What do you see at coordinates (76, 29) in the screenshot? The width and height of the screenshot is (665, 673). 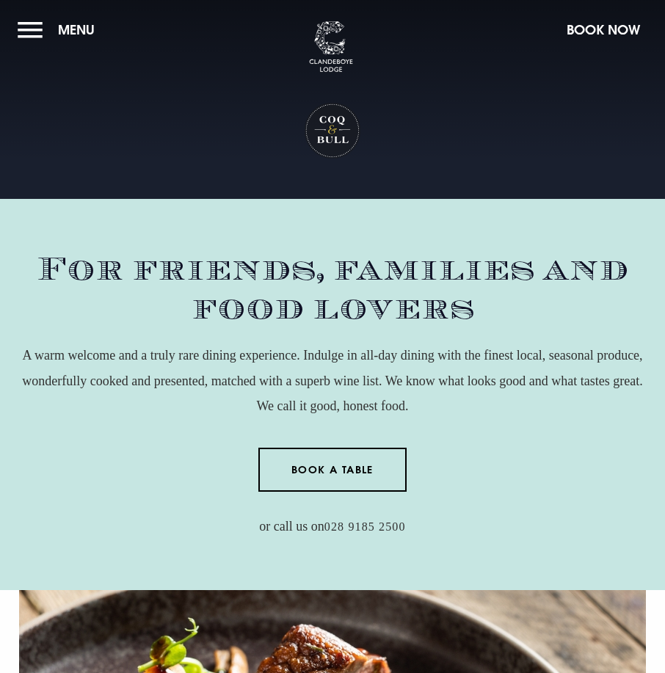 I see `span: Menu` at bounding box center [76, 29].